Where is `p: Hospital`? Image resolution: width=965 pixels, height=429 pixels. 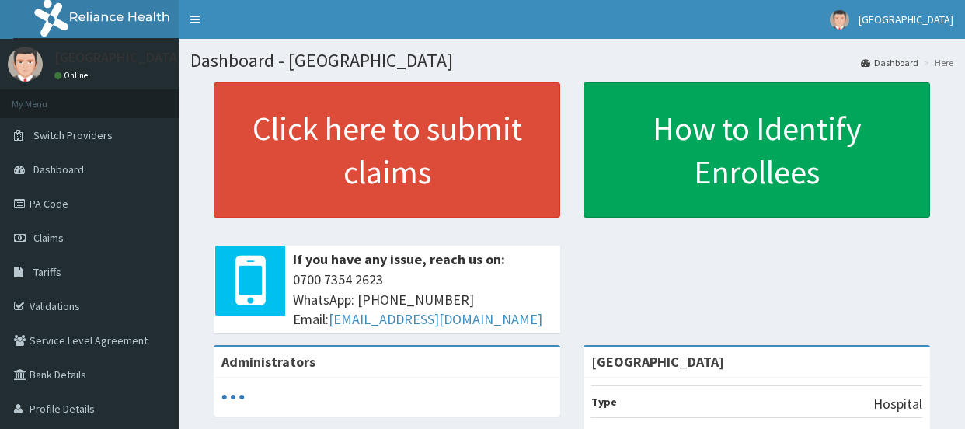
p: Hospital is located at coordinates (898, 404).